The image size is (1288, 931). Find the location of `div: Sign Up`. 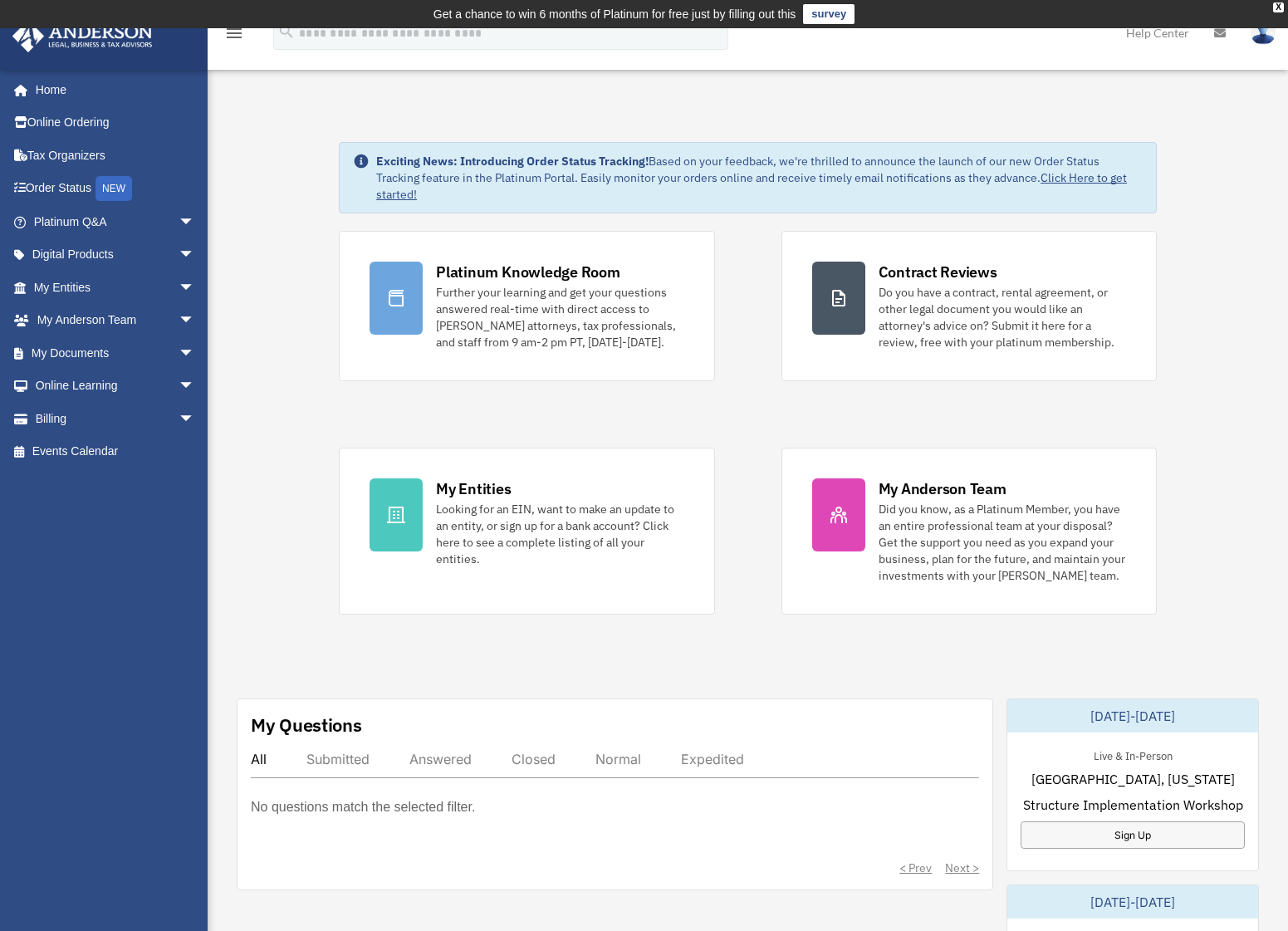

div: Sign Up is located at coordinates (1133, 834).